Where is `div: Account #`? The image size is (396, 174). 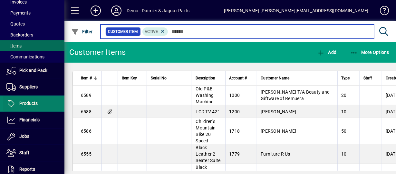
div: Account # is located at coordinates (241, 78).